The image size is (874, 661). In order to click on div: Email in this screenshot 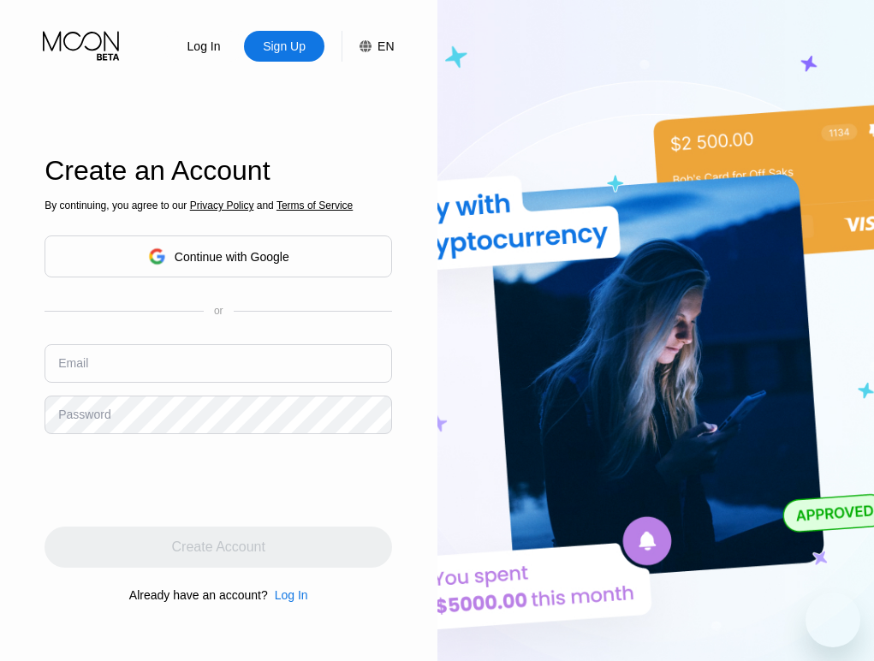, I will do `click(73, 363)`.